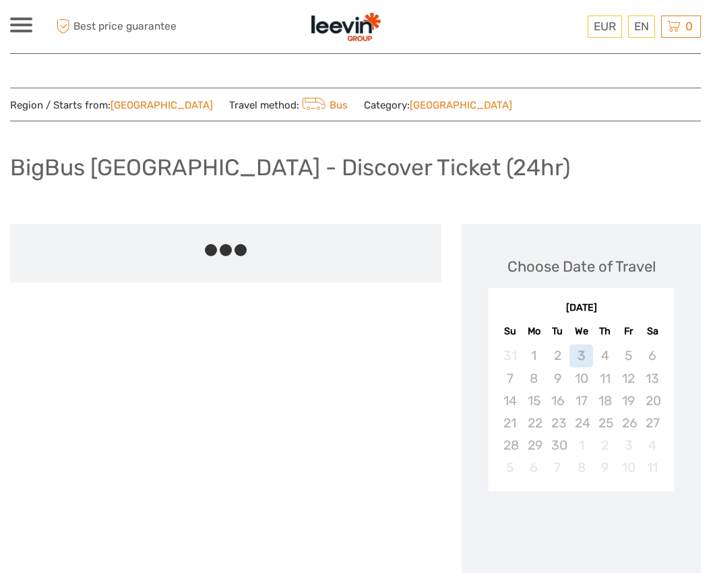 The height and width of the screenshot is (573, 711). I want to click on div: Not available Thursday, October 2nd, 2025, so click(605, 445).